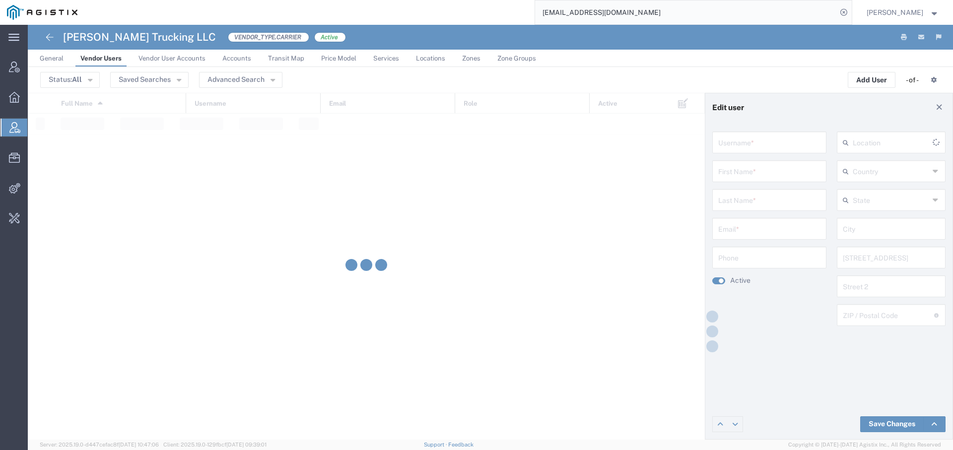 This screenshot has width=953, height=450. Describe the element at coordinates (77, 79) in the screenshot. I see `span: All` at that location.